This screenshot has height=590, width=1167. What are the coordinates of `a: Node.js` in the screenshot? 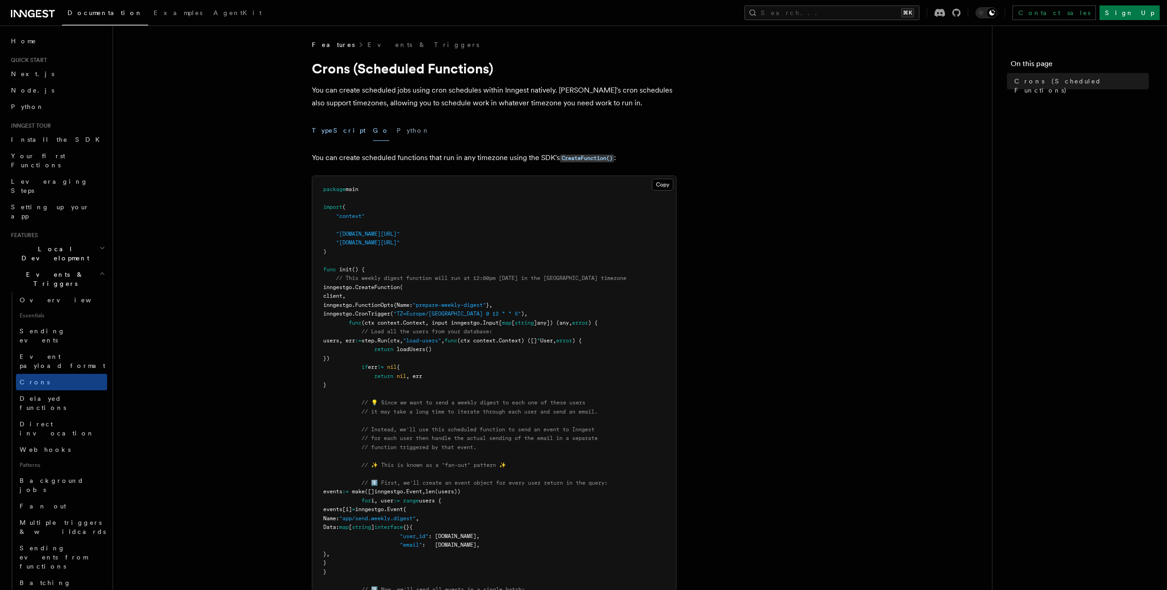 It's located at (57, 90).